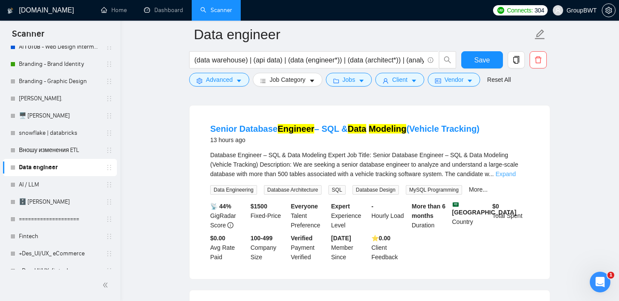 The image size is (619, 301). I want to click on div: Company Size, so click(269, 247).